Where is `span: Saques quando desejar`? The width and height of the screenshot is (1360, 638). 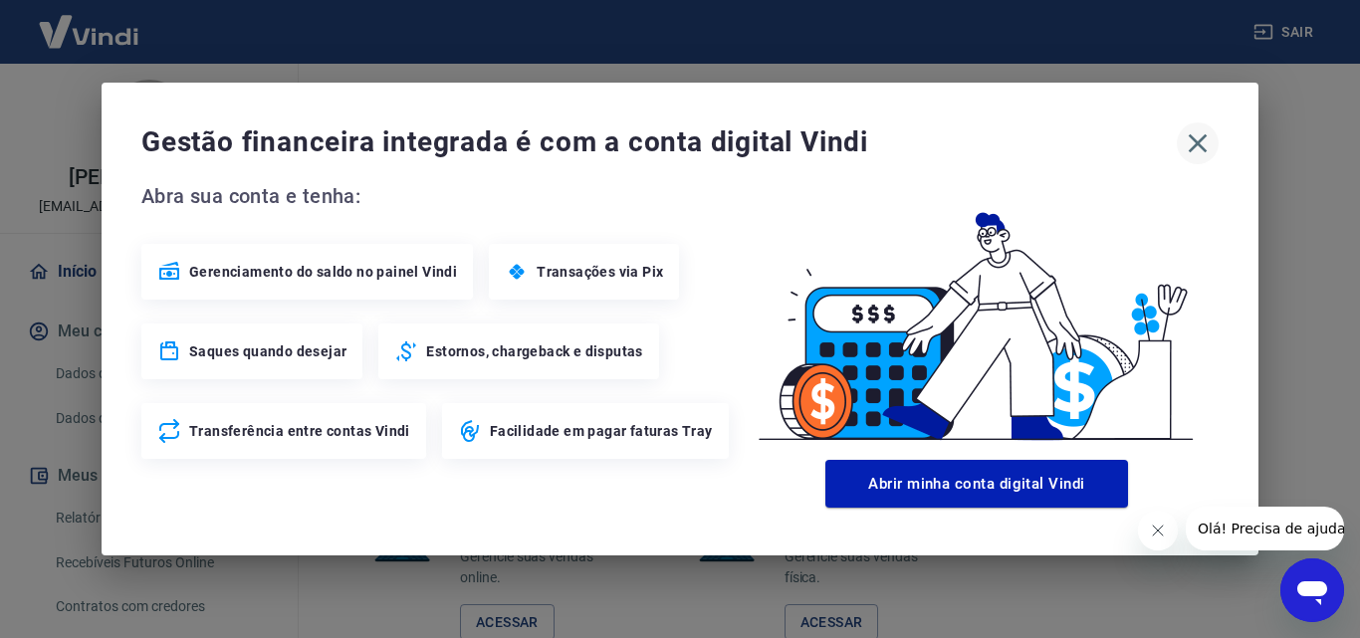 span: Saques quando desejar is located at coordinates (268, 351).